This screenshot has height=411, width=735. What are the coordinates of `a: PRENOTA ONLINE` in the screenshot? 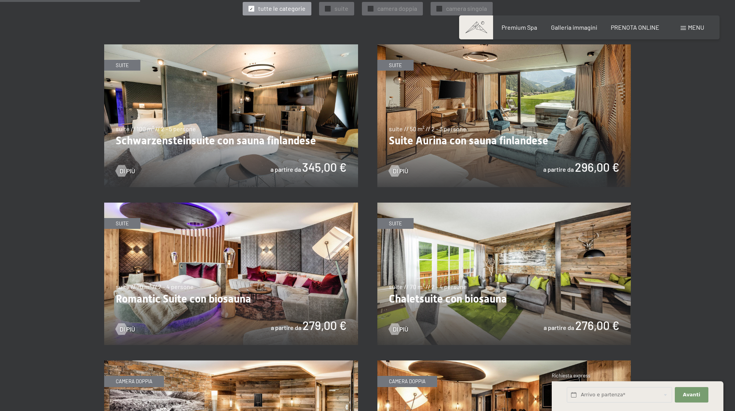 It's located at (635, 27).